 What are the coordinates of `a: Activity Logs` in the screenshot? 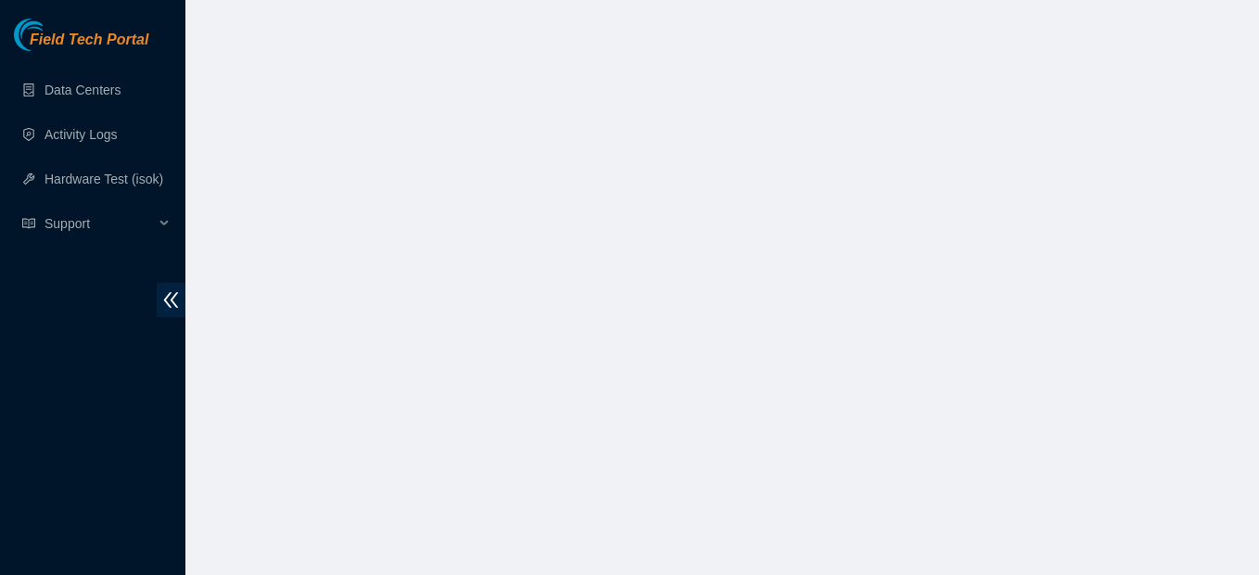 It's located at (81, 134).